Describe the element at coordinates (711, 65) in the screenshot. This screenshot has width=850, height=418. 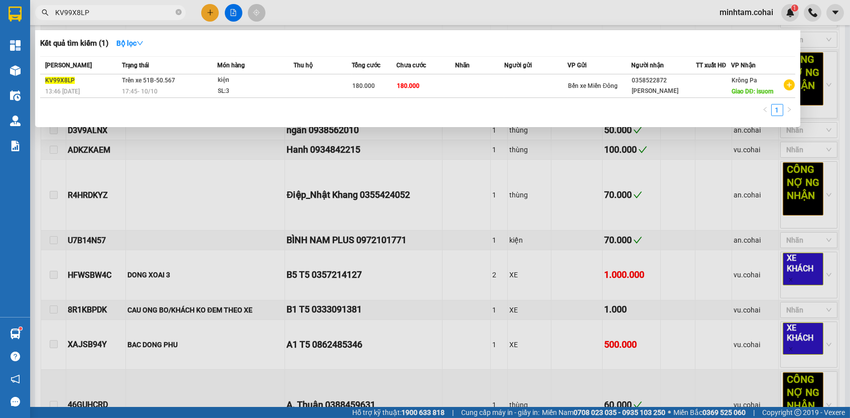
I see `span: TT xuất HĐ` at that location.